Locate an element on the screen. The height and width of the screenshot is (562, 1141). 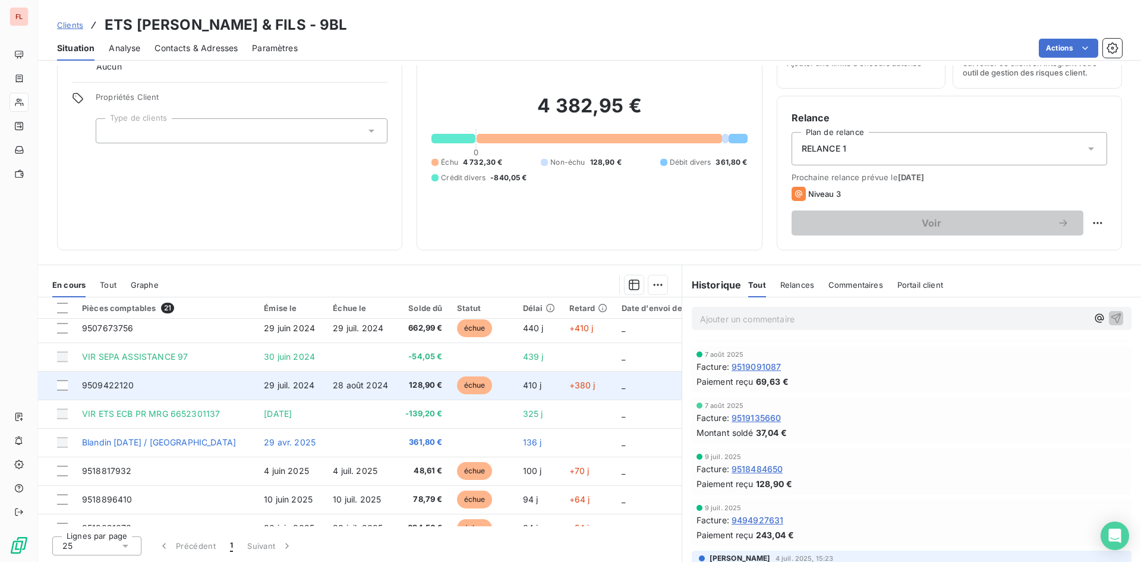
span: Relances is located at coordinates (797, 285).